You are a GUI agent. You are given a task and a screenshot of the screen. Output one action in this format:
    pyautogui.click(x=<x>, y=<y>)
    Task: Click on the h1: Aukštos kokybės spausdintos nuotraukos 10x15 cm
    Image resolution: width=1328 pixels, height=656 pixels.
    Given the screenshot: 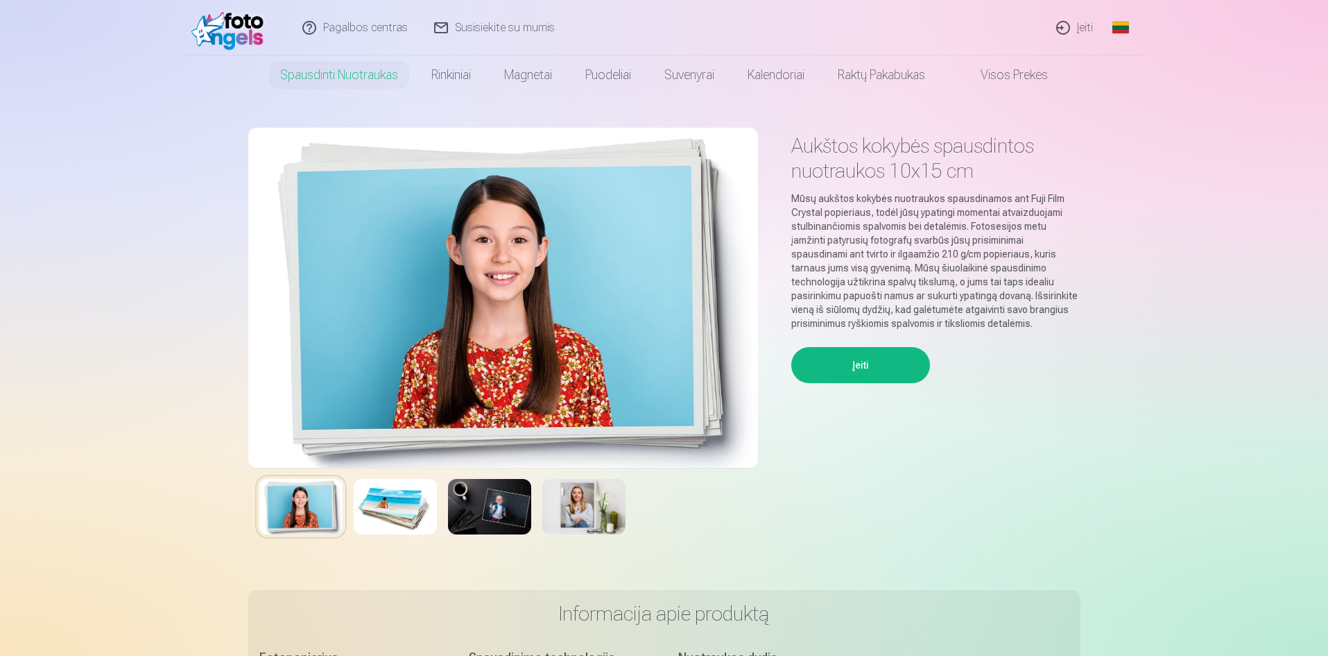 What is the action you would take?
    pyautogui.click(x=936, y=158)
    